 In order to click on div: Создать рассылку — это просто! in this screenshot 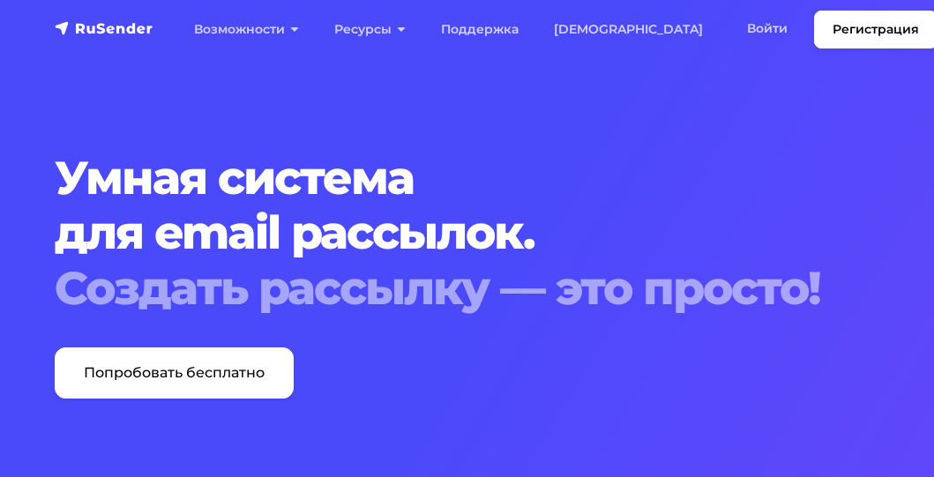, I will do `click(468, 288)`.